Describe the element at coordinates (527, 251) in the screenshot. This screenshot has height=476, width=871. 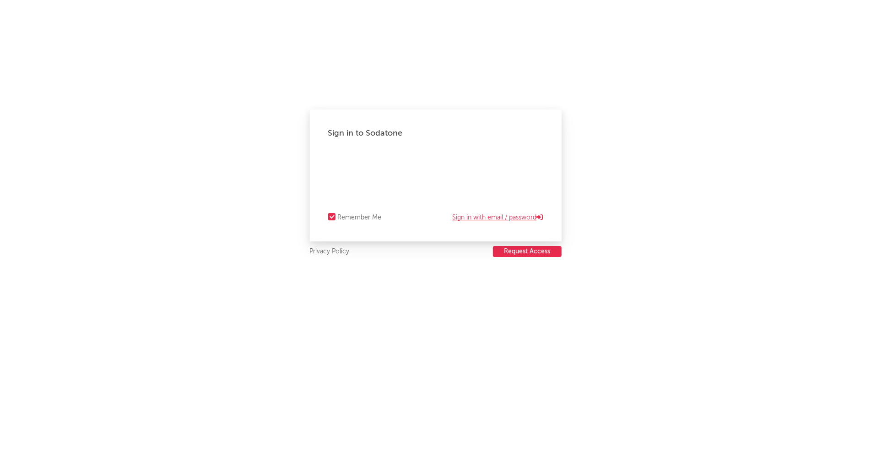
I see `a: Request Access` at that location.